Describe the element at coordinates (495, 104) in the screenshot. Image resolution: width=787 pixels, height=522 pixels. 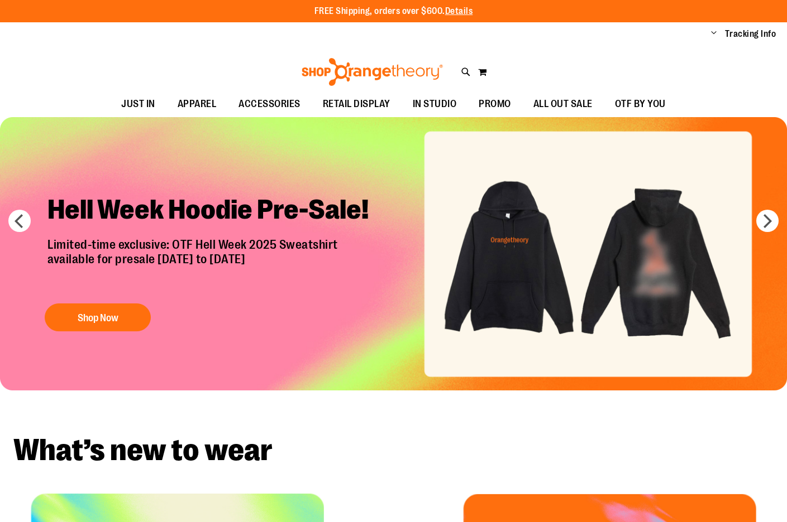
I see `span: PROMO` at that location.